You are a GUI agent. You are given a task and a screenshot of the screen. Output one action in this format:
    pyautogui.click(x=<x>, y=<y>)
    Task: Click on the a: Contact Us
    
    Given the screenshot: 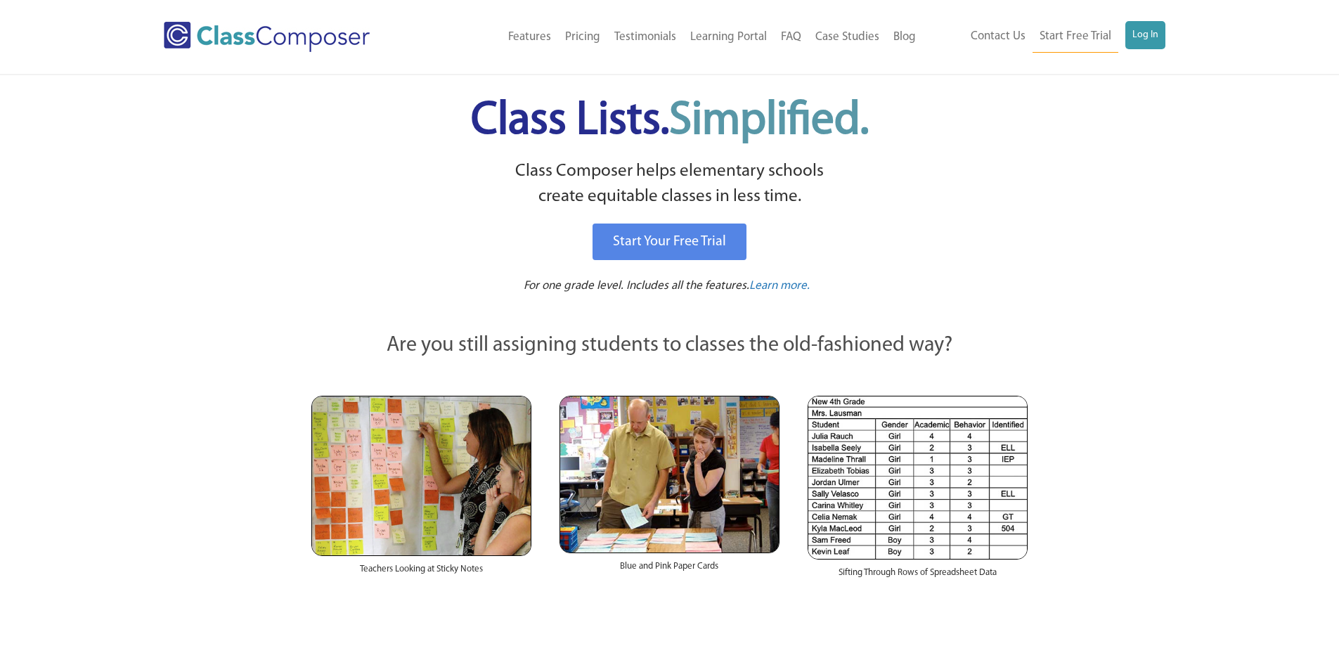 What is the action you would take?
    pyautogui.click(x=998, y=37)
    